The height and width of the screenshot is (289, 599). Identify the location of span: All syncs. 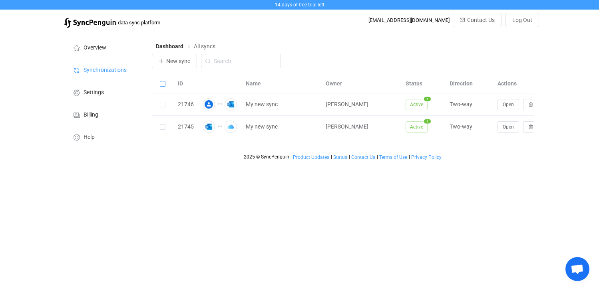
(205, 46).